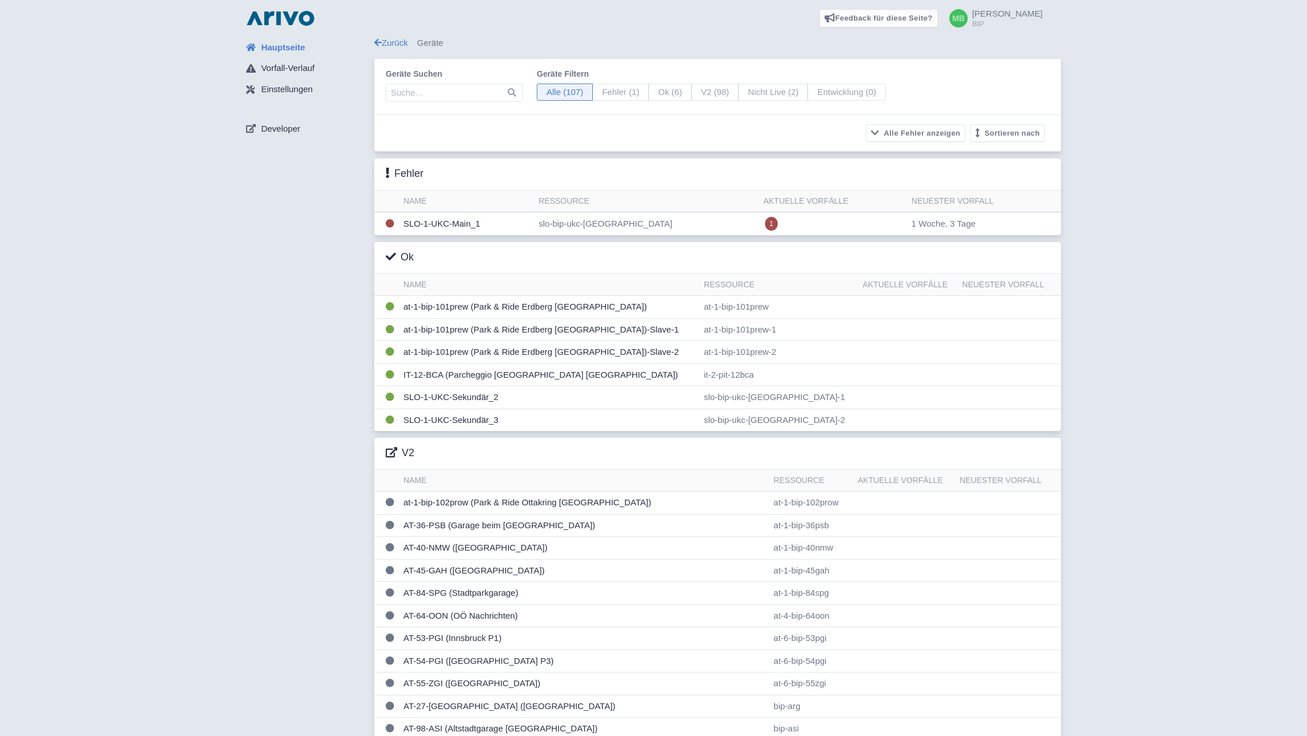  I want to click on td: AT-53-PGI (Innsbruck P1), so click(584, 639).